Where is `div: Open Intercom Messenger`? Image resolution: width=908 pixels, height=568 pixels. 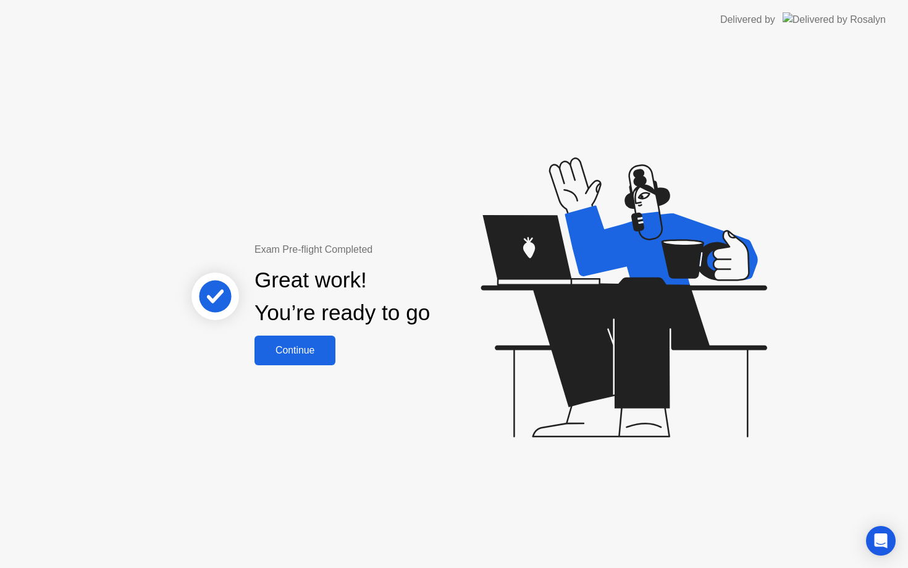 div: Open Intercom Messenger is located at coordinates (881, 541).